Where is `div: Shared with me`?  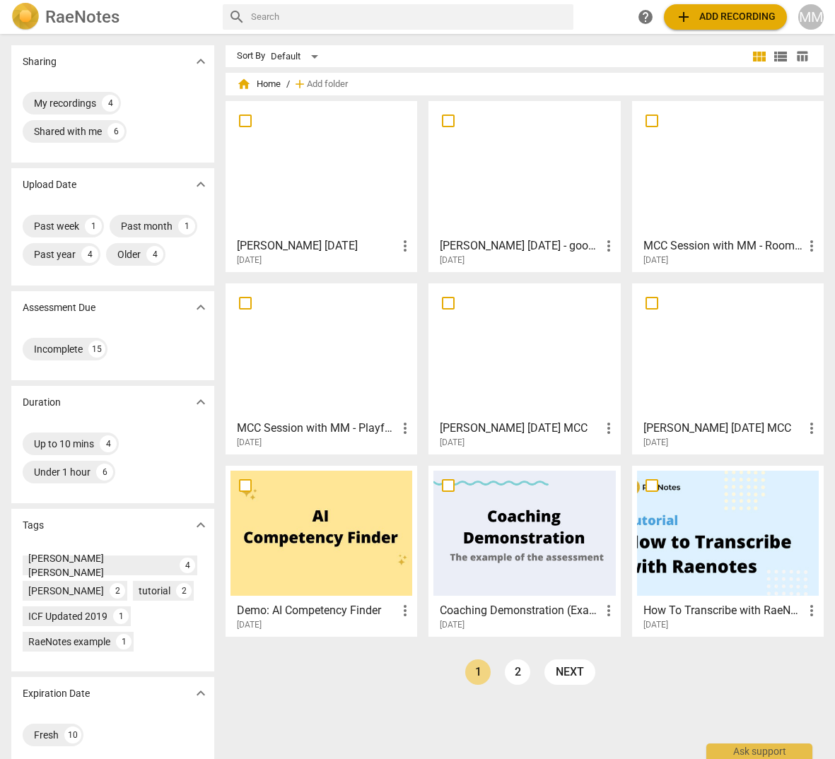 div: Shared with me is located at coordinates (68, 132).